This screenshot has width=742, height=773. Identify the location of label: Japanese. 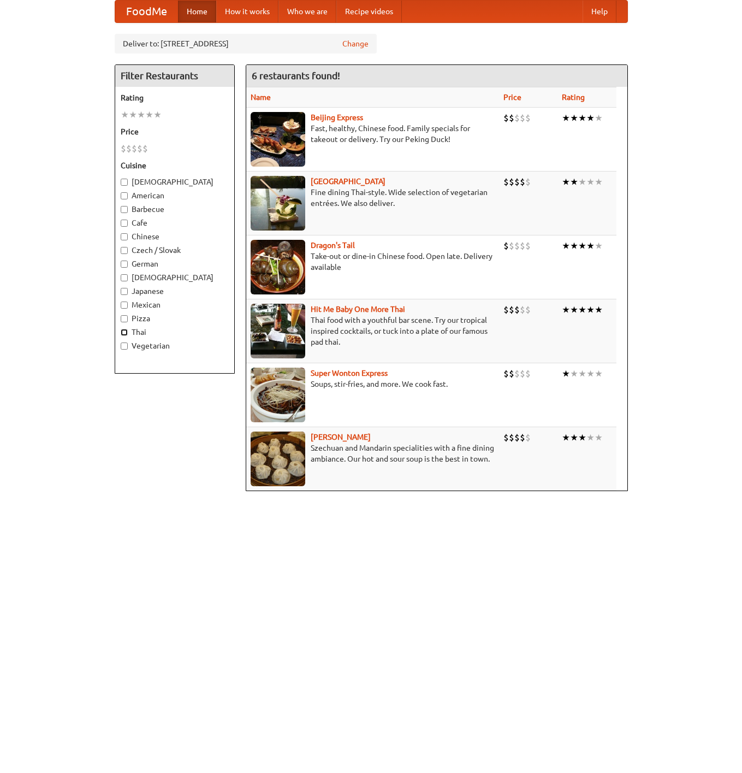
(175, 291).